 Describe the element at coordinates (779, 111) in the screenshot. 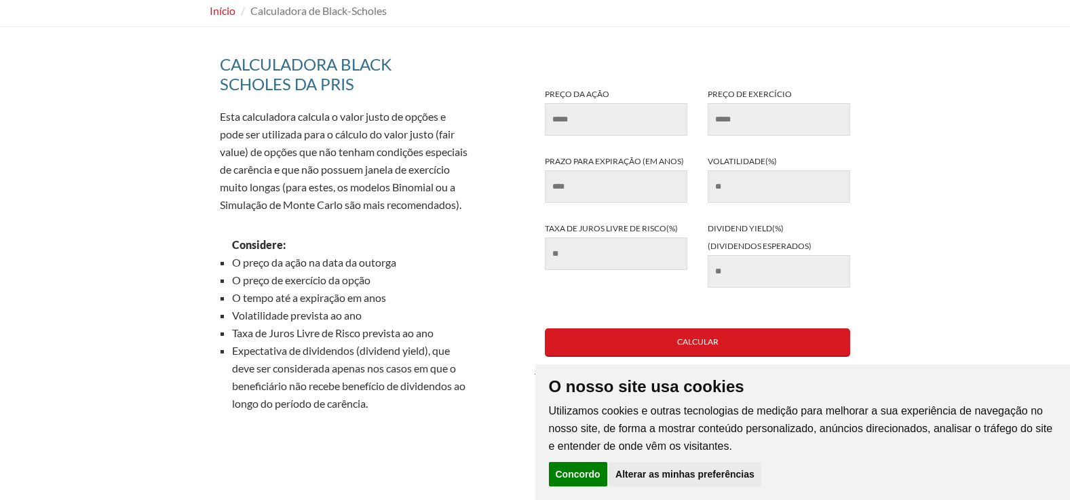

I see `label: Preço de exercício` at that location.